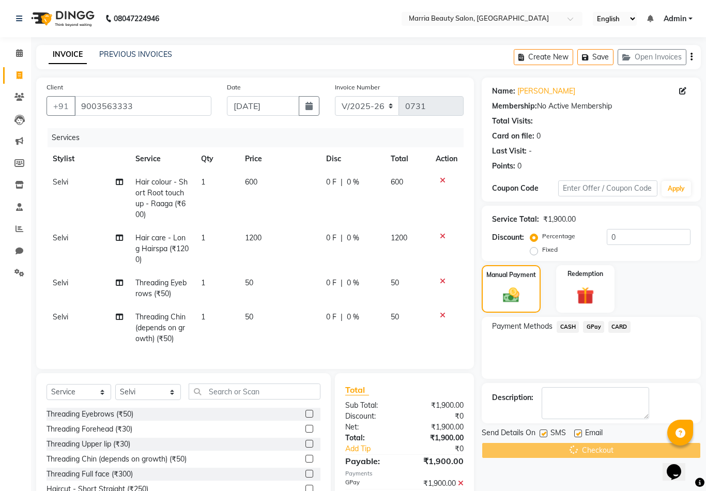 Image resolution: width=706 pixels, height=491 pixels. Describe the element at coordinates (136, 19) in the screenshot. I see `b: 08047224946` at that location.